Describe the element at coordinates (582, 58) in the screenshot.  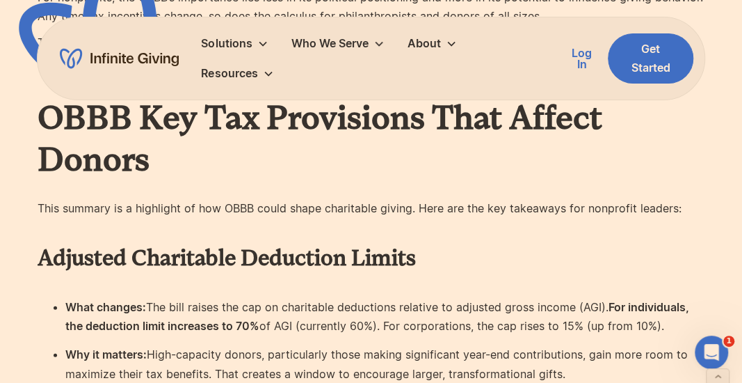
I see `div: Log In` at that location.